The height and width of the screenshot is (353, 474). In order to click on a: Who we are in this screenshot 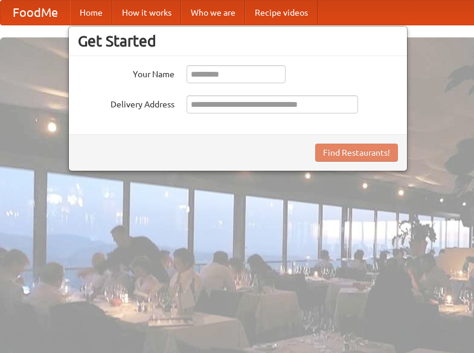, I will do `click(213, 13)`.